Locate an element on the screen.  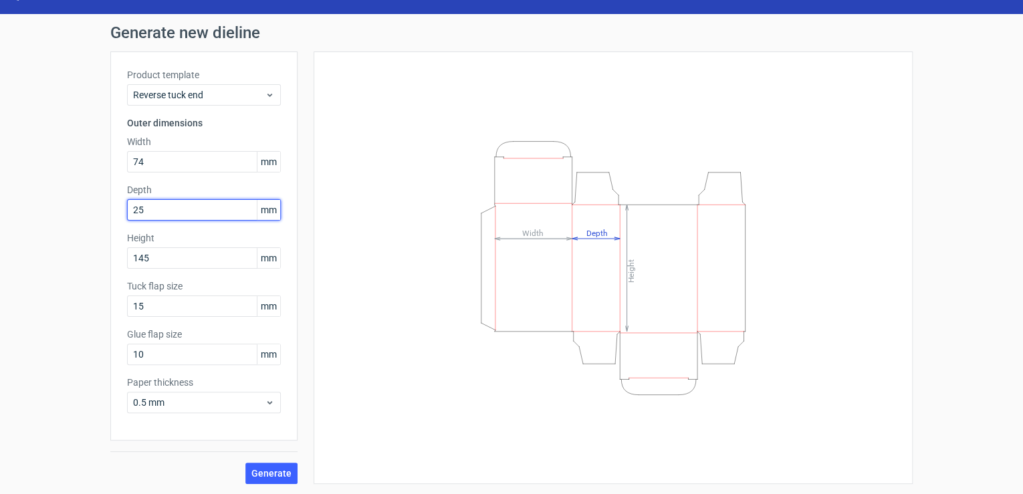
button: Generate is located at coordinates (271, 473).